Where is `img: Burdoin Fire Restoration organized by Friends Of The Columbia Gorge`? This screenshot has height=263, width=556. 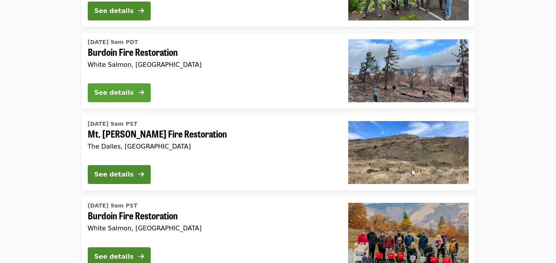
img: Burdoin Fire Restoration organized by Friends Of The Columbia Gorge is located at coordinates (409, 71).